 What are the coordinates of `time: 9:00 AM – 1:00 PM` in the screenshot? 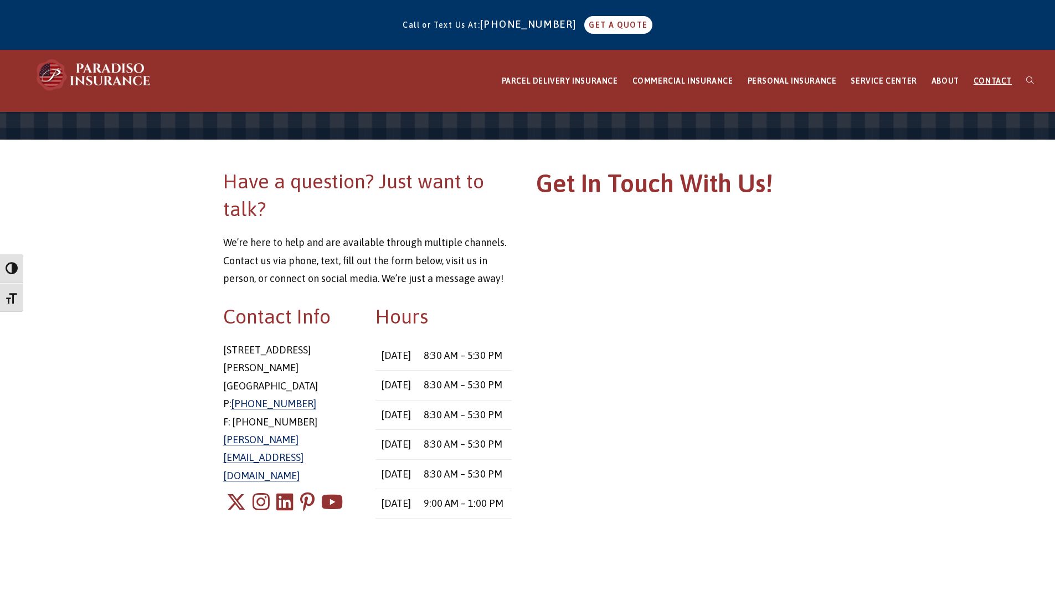 It's located at (464, 503).